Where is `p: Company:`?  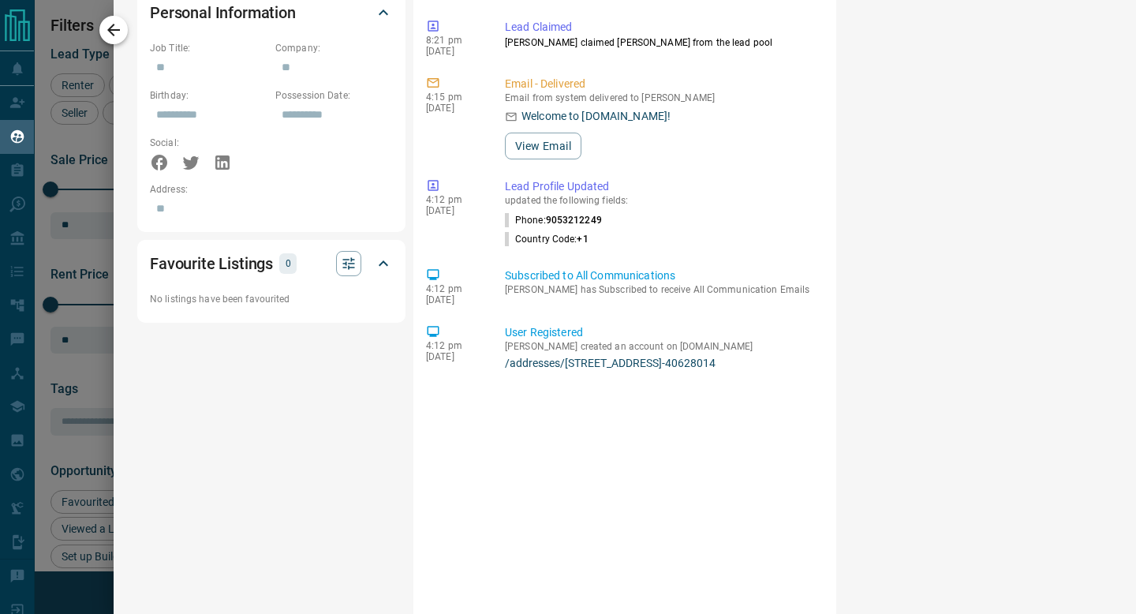
p: Company: is located at coordinates (334, 48).